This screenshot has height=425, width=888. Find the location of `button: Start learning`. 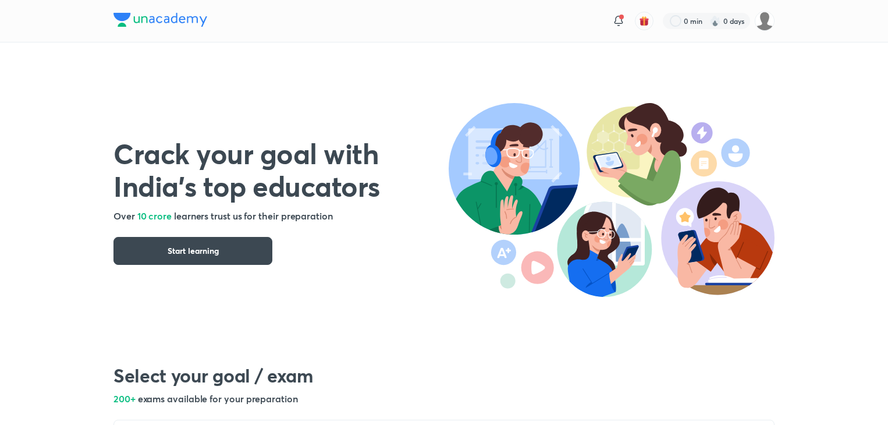

button: Start learning is located at coordinates (193, 251).